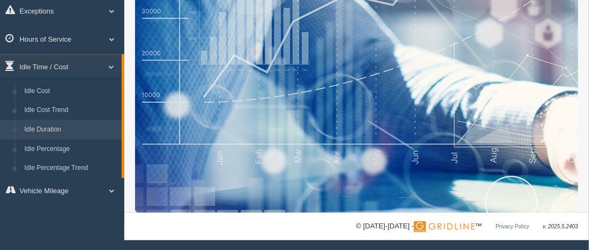  I want to click on span: v. 2025.5.2403, so click(561, 226).